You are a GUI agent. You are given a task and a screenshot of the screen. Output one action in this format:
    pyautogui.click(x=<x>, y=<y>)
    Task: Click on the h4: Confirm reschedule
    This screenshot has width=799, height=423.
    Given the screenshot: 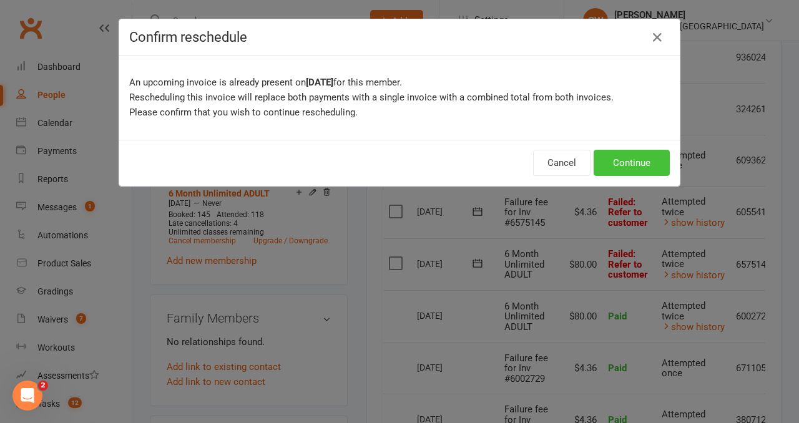 What is the action you would take?
    pyautogui.click(x=400, y=37)
    